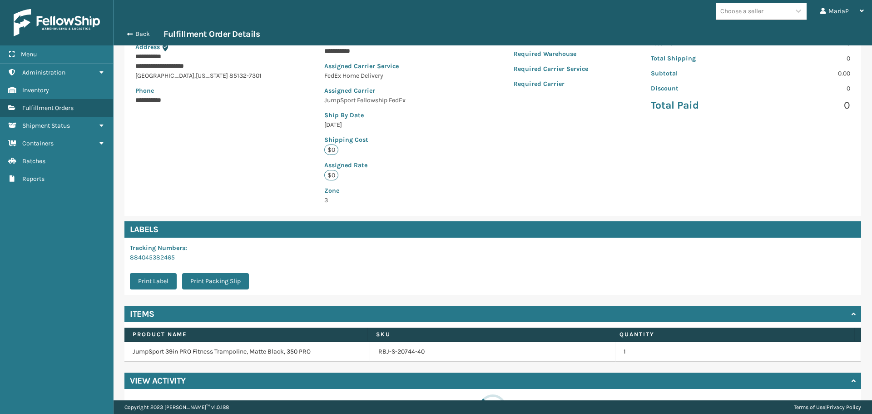 Image resolution: width=872 pixels, height=414 pixels. Describe the element at coordinates (246, 334) in the screenshot. I see `label: Product Name` at that location.